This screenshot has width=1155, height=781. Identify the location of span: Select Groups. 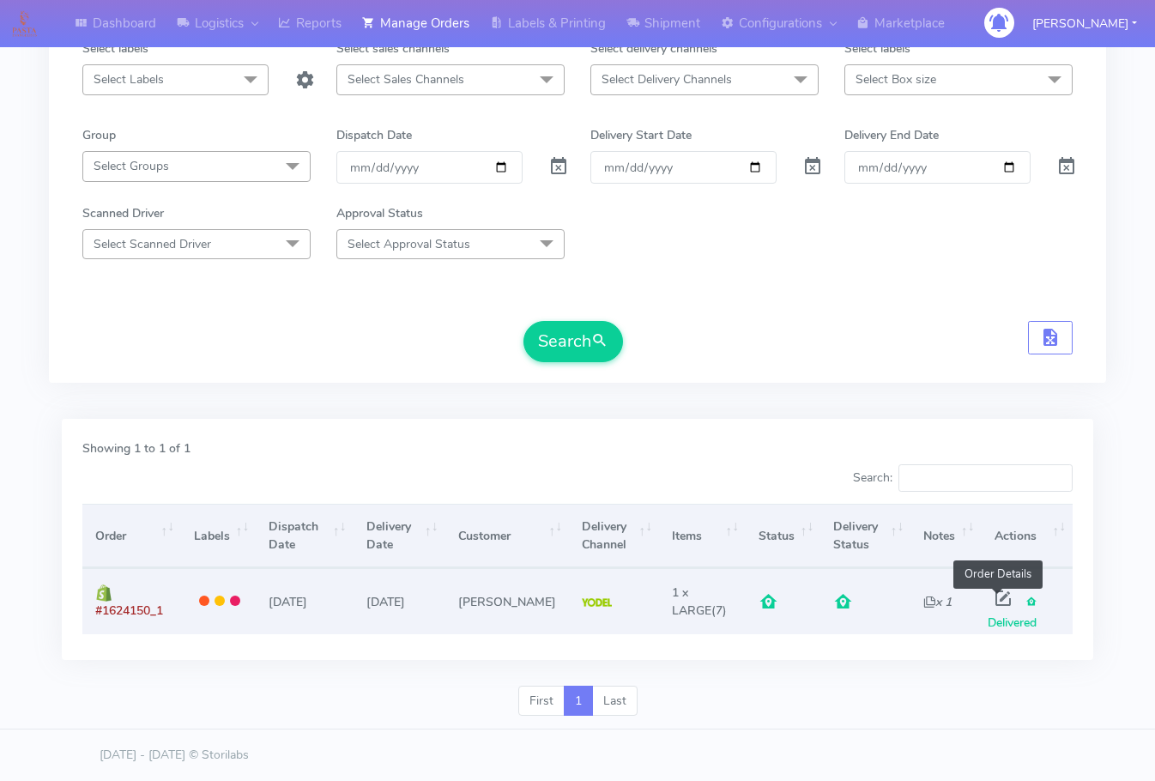
(131, 166).